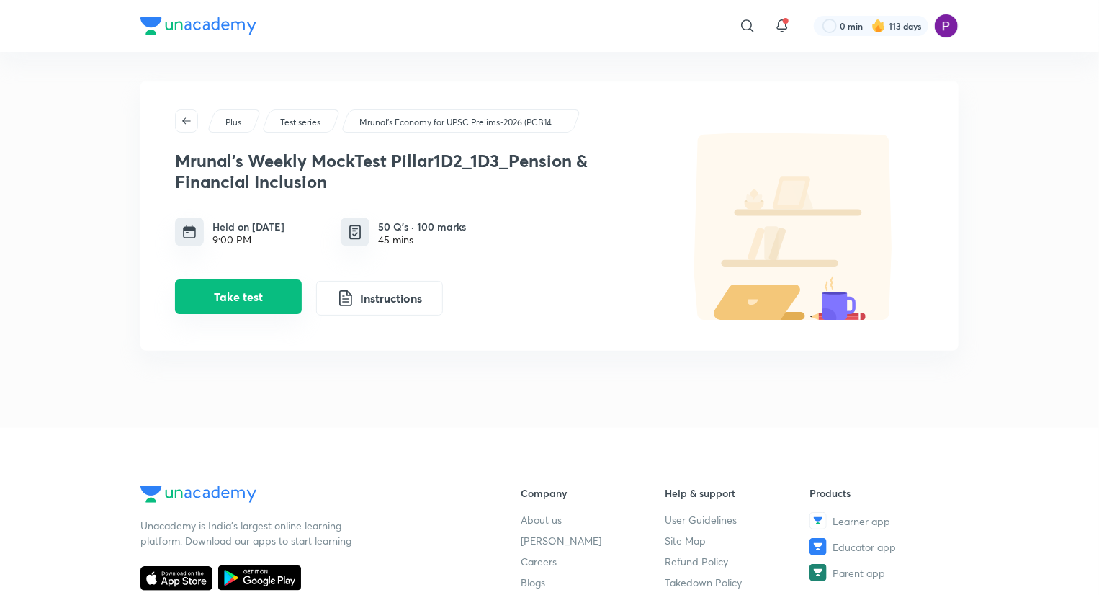  What do you see at coordinates (379, 298) in the screenshot?
I see `button: Instructions` at bounding box center [379, 298].